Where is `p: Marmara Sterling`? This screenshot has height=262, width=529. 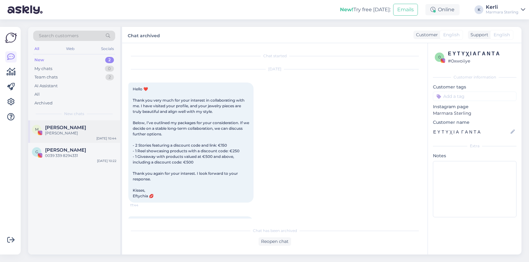
p: Marmara Sterling is located at coordinates (474, 113).